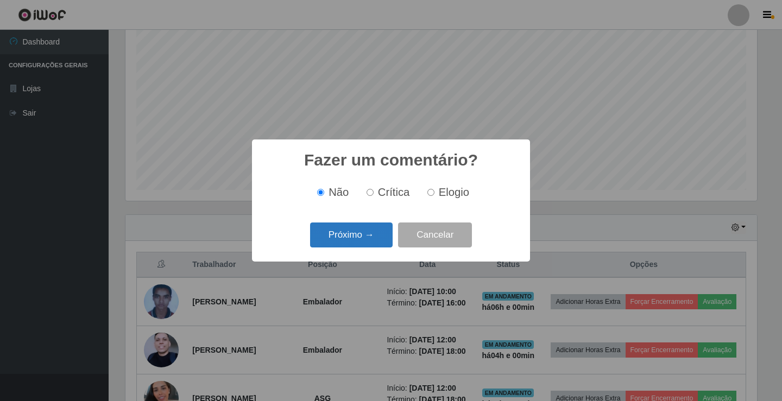 This screenshot has width=782, height=401. I want to click on button: Cancelar, so click(435, 235).